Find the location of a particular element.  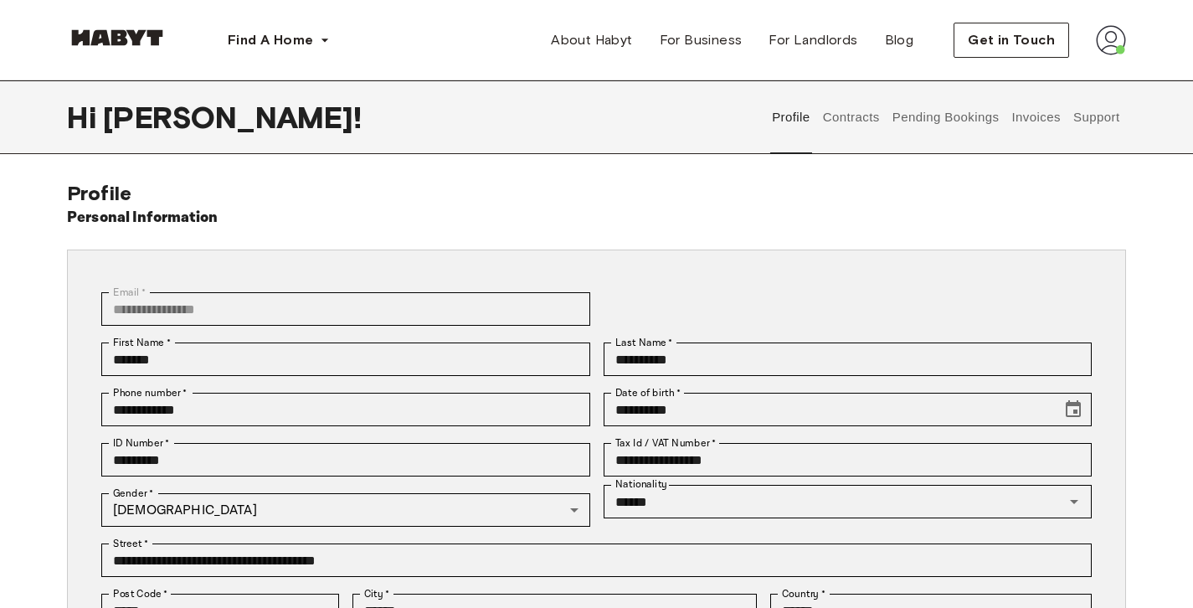

label: City is located at coordinates (377, 594).